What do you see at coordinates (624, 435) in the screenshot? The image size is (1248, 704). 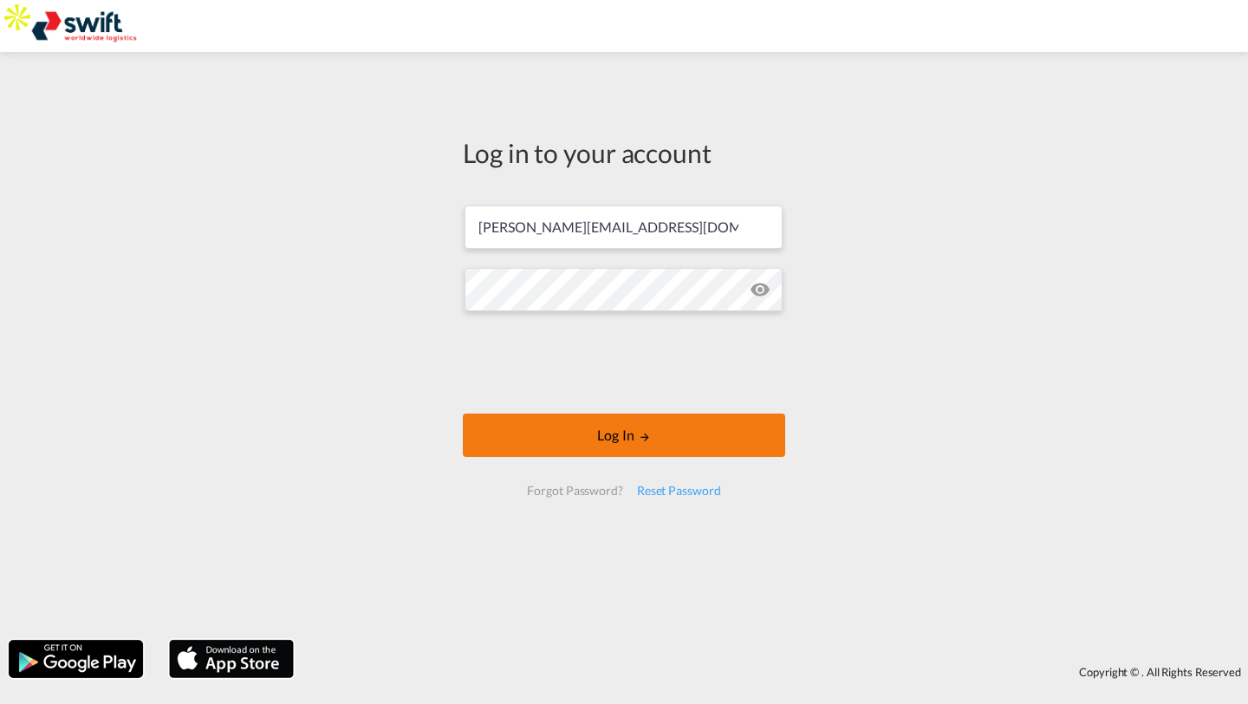 I see `button: LOGIN` at bounding box center [624, 435].